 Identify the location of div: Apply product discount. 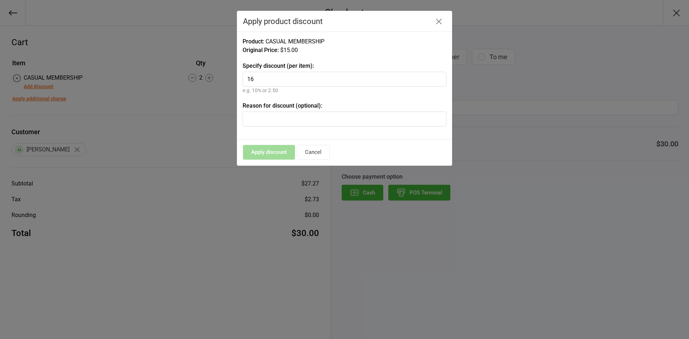
(344, 21).